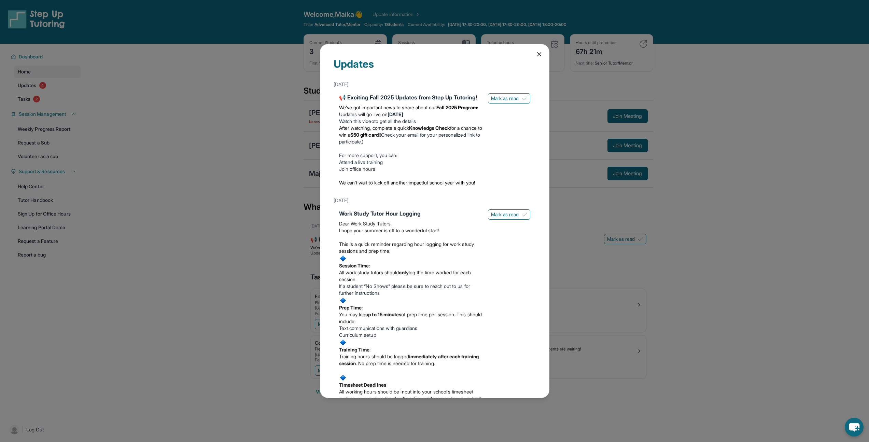  I want to click on strong: Timesheet Deadlines, so click(363, 384).